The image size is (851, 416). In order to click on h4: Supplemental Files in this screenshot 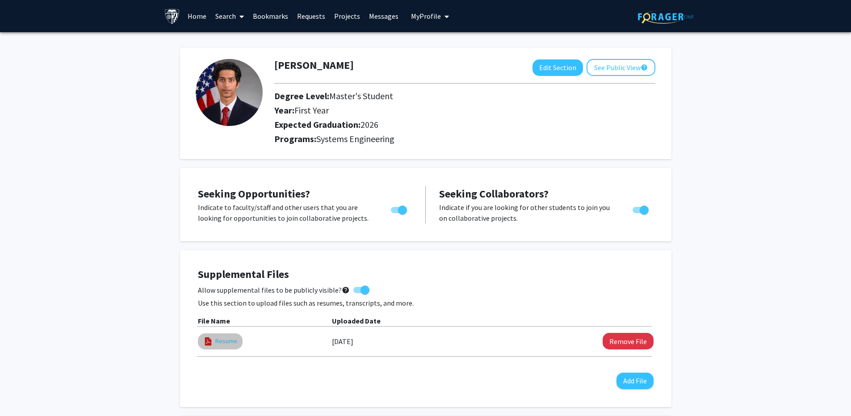, I will do `click(426, 274)`.